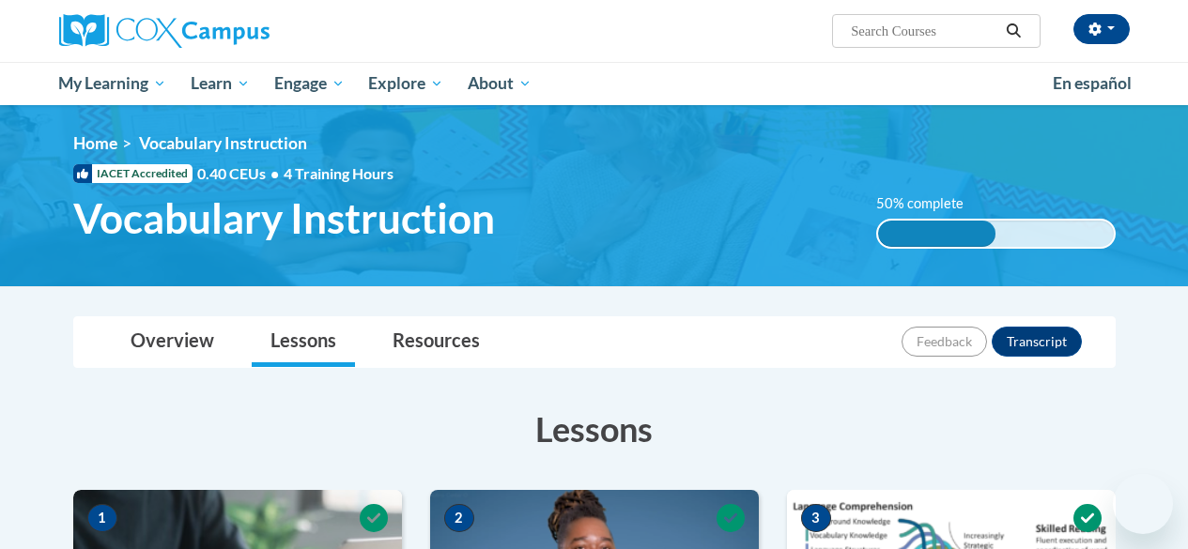 This screenshot has height=549, width=1188. Describe the element at coordinates (228, 31) in the screenshot. I see `a: Cox Campus` at that location.